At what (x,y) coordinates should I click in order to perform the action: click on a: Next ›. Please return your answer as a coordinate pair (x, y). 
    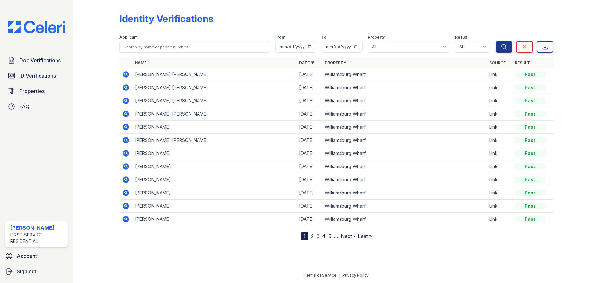
    Looking at the image, I should click on (348, 237).